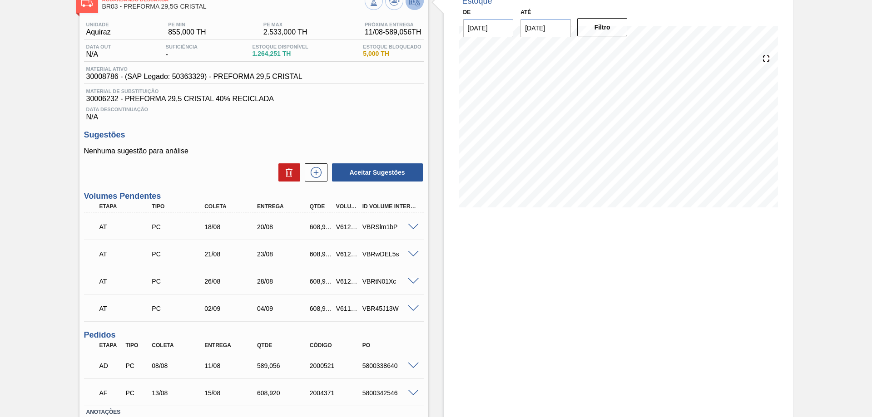 The height and width of the screenshot is (417, 872). I want to click on div: 23/08/2025, so click(284, 254).